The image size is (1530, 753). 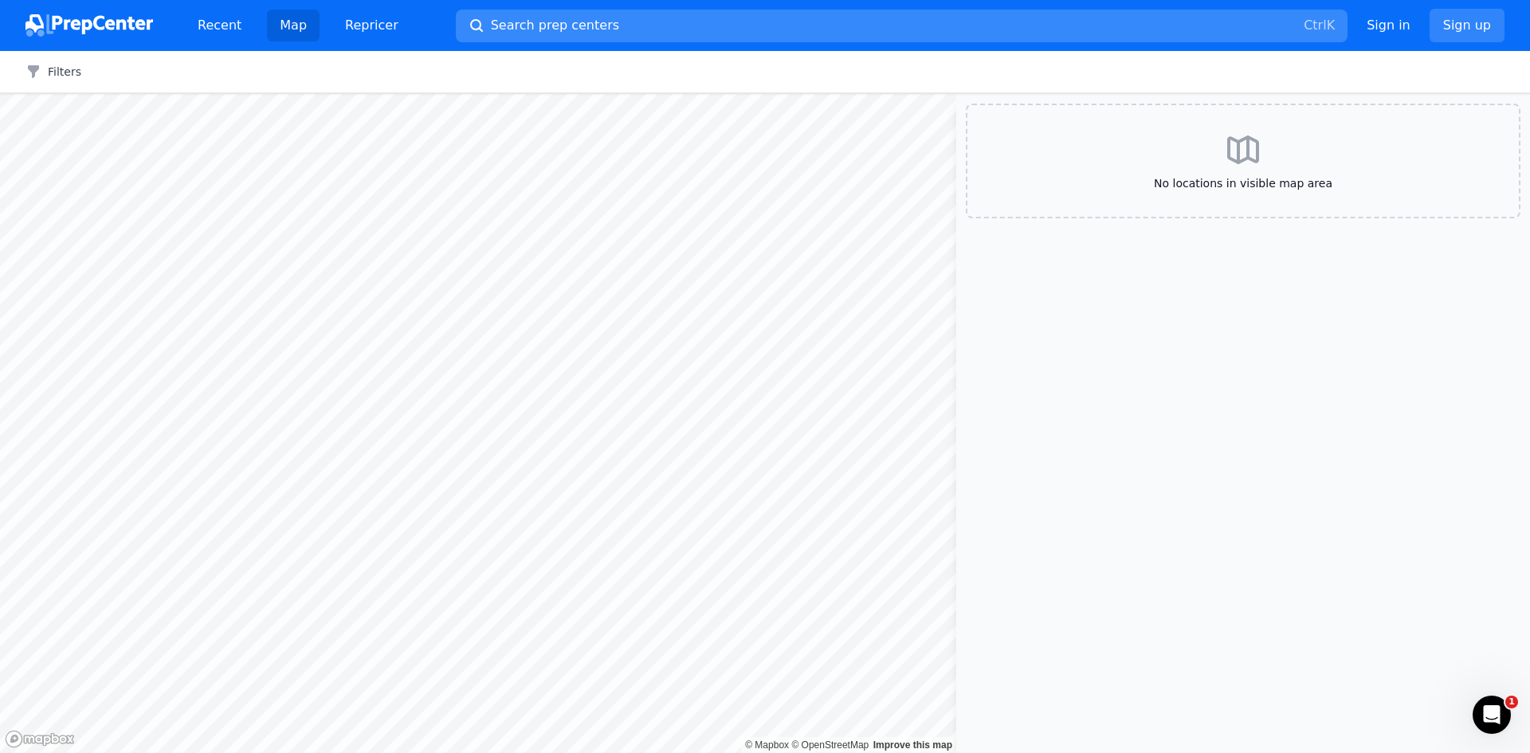 What do you see at coordinates (912, 745) in the screenshot?
I see `a: Map feedback` at bounding box center [912, 745].